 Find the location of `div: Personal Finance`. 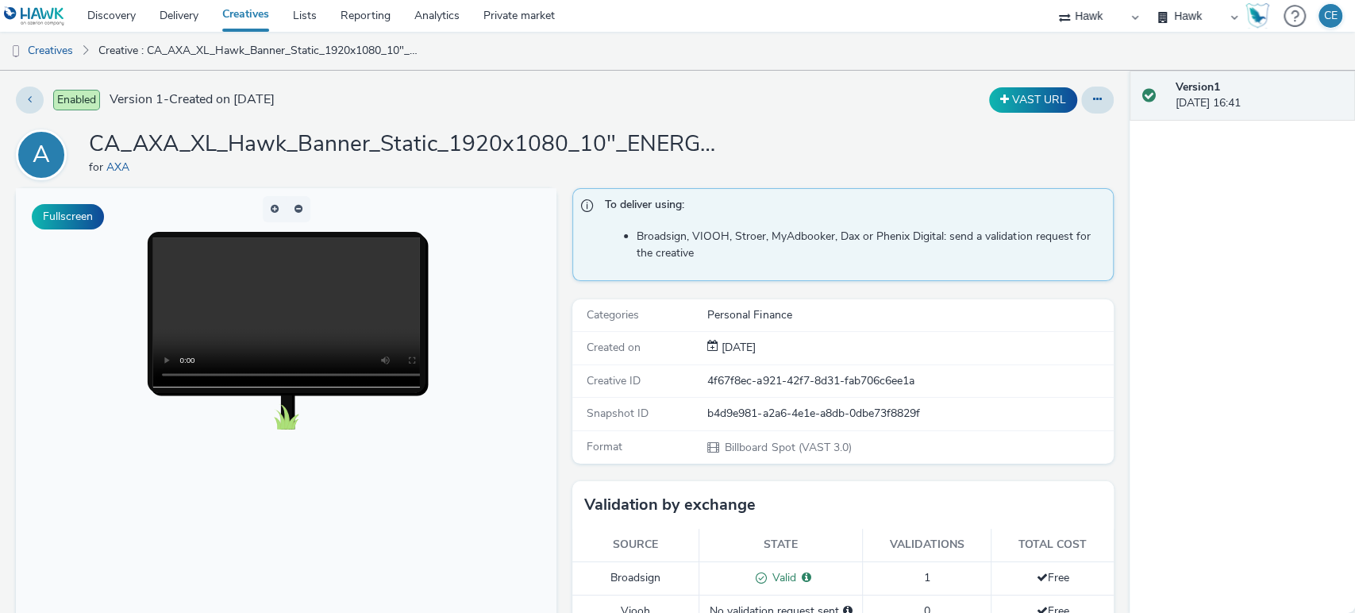

div: Personal Finance is located at coordinates (909, 315).